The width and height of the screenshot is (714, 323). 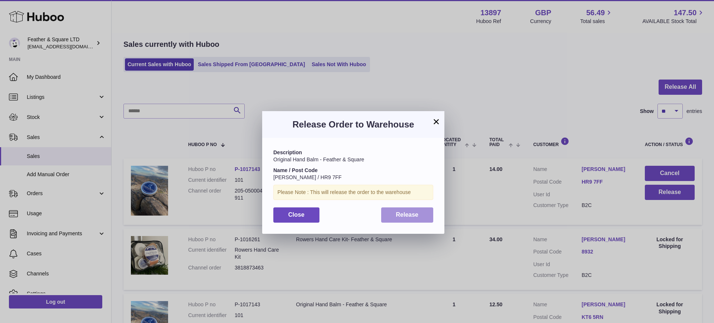 What do you see at coordinates (296, 215) in the screenshot?
I see `button: Close` at bounding box center [296, 215].